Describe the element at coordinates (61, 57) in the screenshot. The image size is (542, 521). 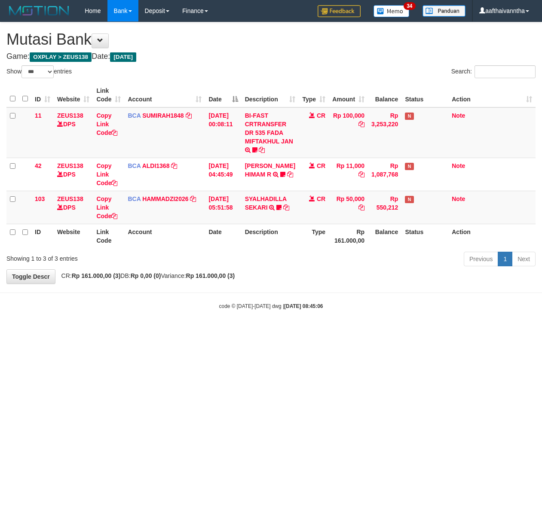
I see `span: OXPLAY > ZEUS138` at that location.